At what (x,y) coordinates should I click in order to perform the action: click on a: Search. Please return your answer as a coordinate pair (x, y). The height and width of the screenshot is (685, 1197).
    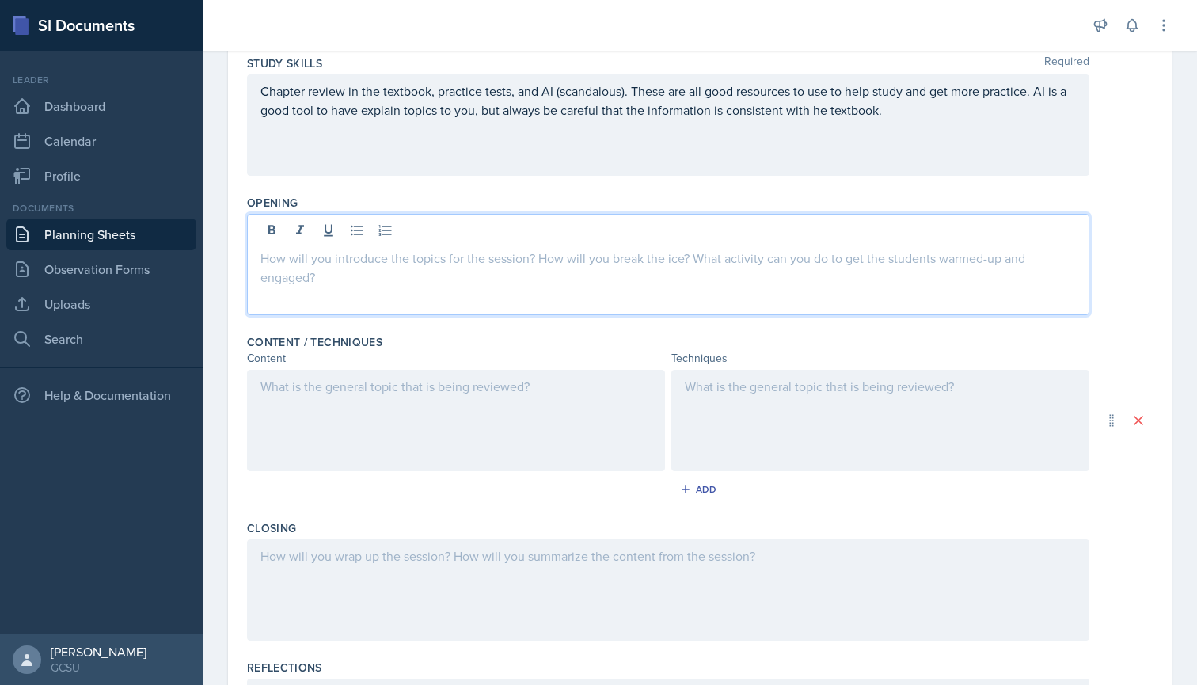
    Looking at the image, I should click on (101, 339).